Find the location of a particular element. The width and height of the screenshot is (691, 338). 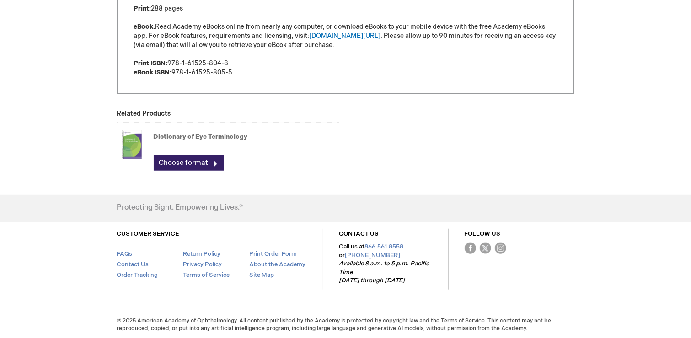

a: Site Map is located at coordinates (261, 275).